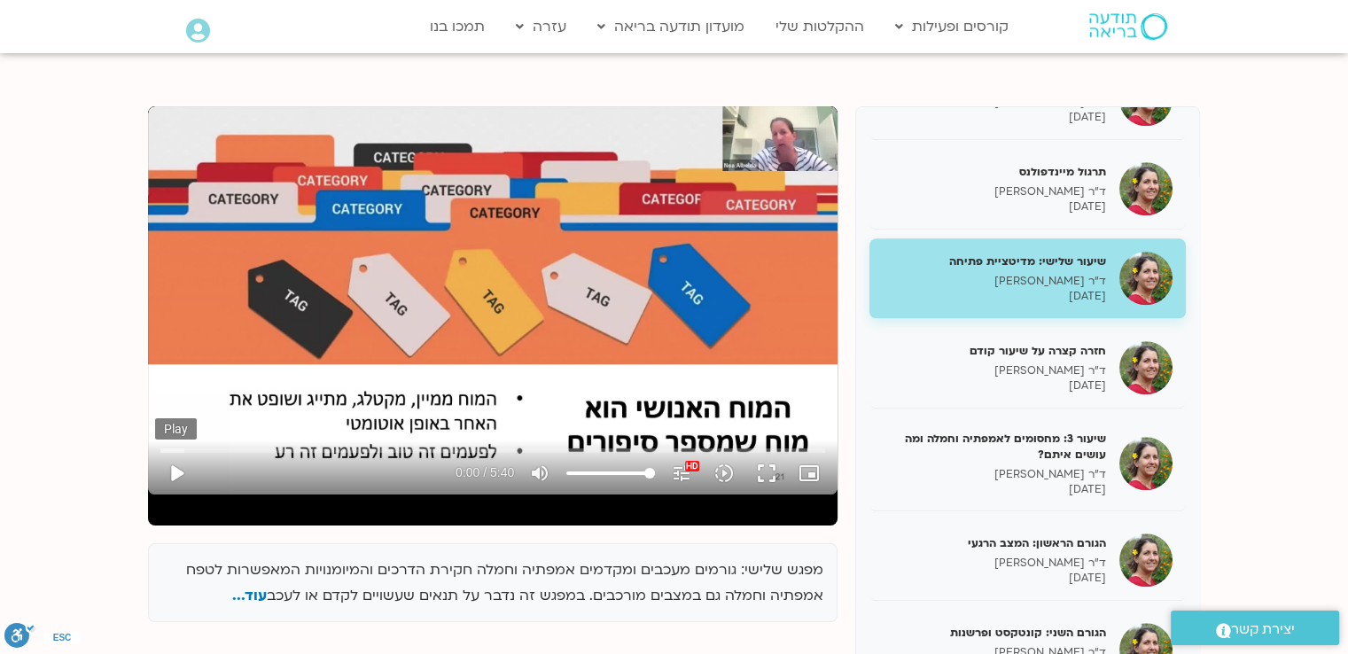  What do you see at coordinates (457, 27) in the screenshot?
I see `a: תמכו בנו` at bounding box center [457, 27].